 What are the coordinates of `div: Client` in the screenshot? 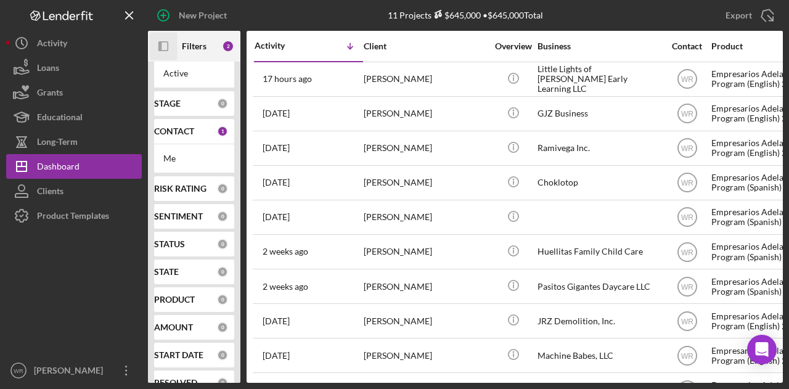 It's located at (426, 46).